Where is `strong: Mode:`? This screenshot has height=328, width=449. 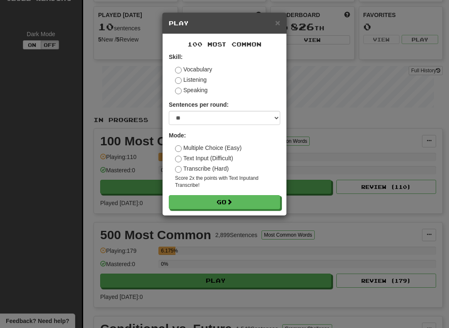
strong: Mode: is located at coordinates (177, 135).